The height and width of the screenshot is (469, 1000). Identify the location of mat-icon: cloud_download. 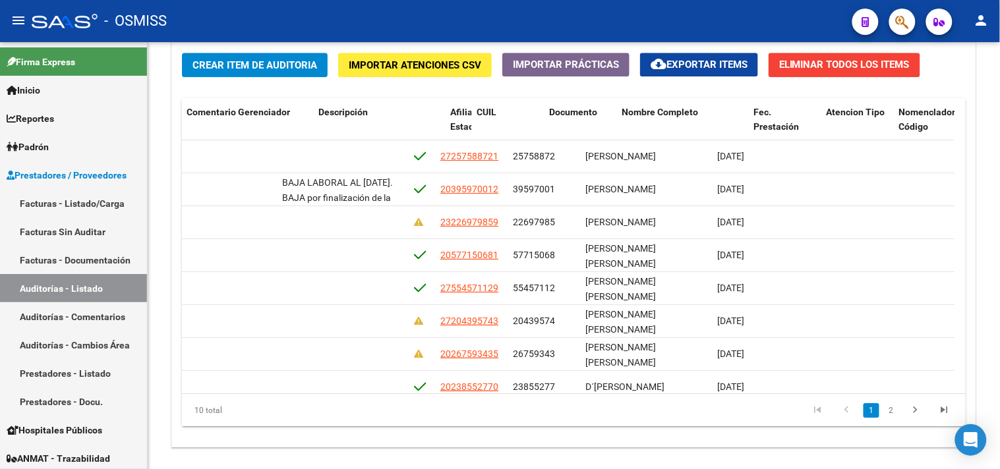
(658, 64).